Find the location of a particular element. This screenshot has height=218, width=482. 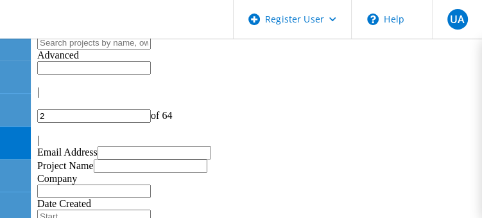

span: of 64 is located at coordinates (161, 115).